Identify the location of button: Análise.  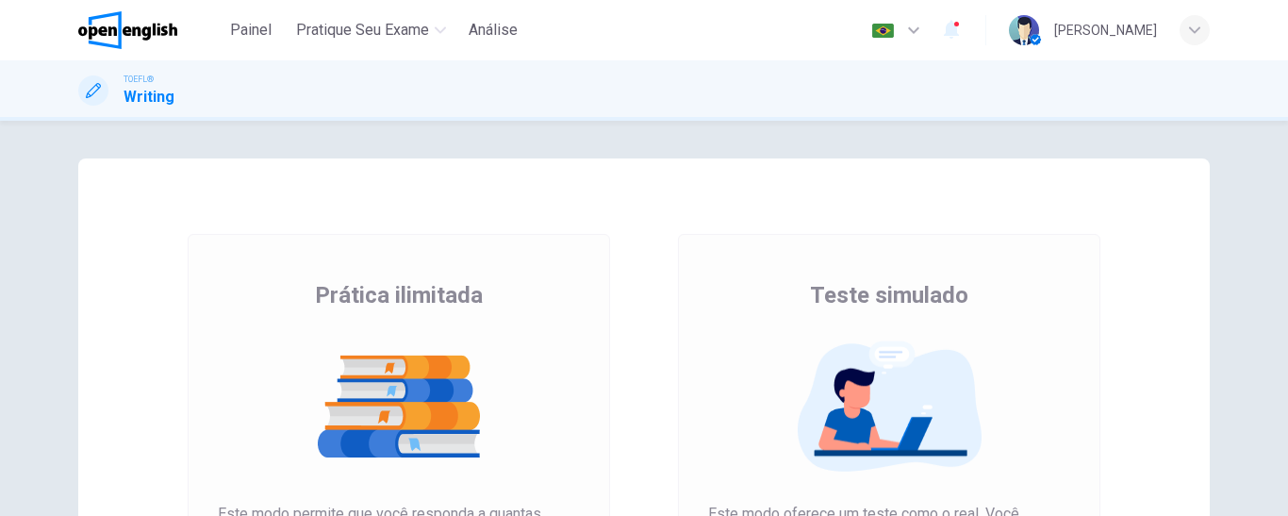
(493, 30).